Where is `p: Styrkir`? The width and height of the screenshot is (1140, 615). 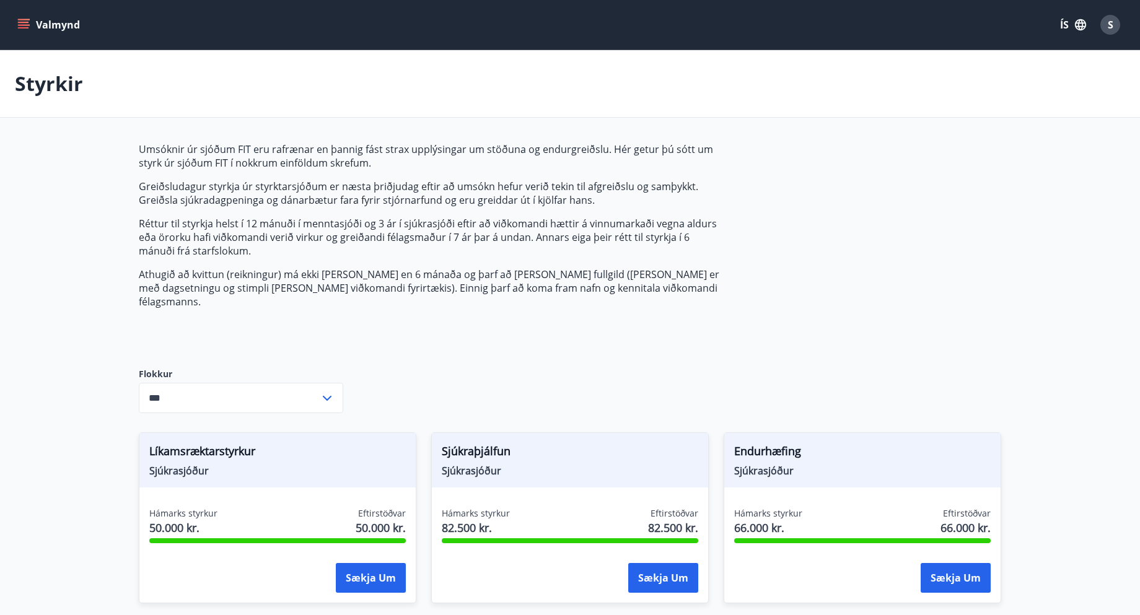 p: Styrkir is located at coordinates (49, 84).